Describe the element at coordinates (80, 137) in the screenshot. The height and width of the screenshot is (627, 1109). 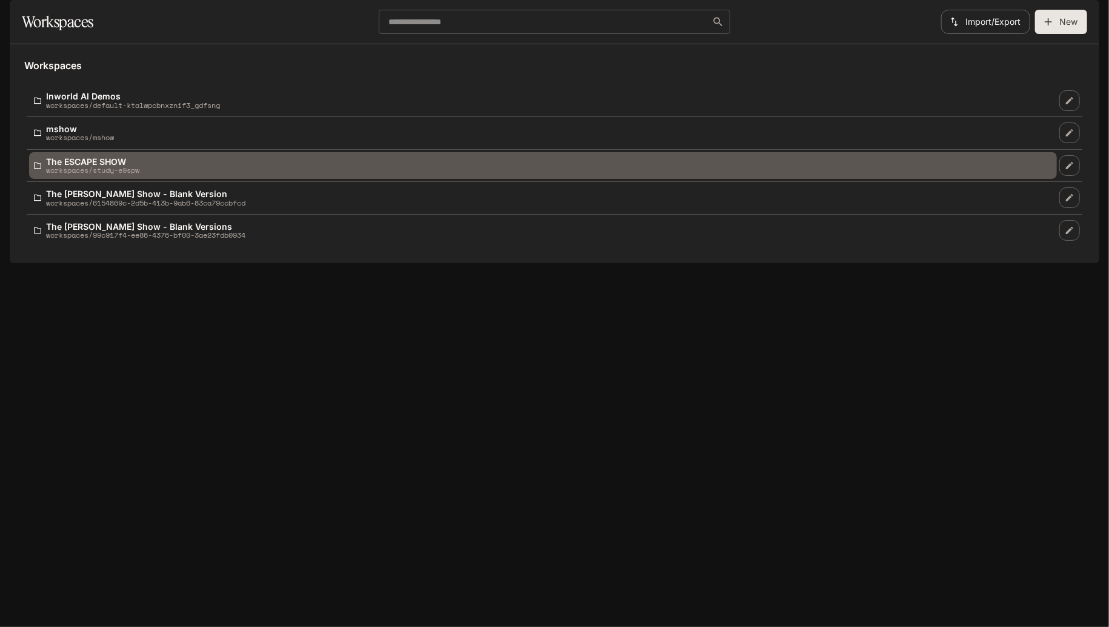
I see `p: workspaces/mshow` at that location.